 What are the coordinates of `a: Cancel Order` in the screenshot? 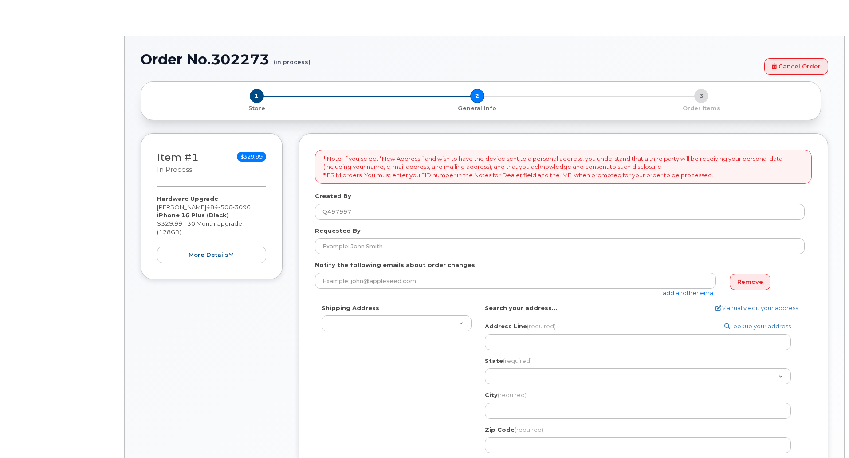 It's located at (797, 66).